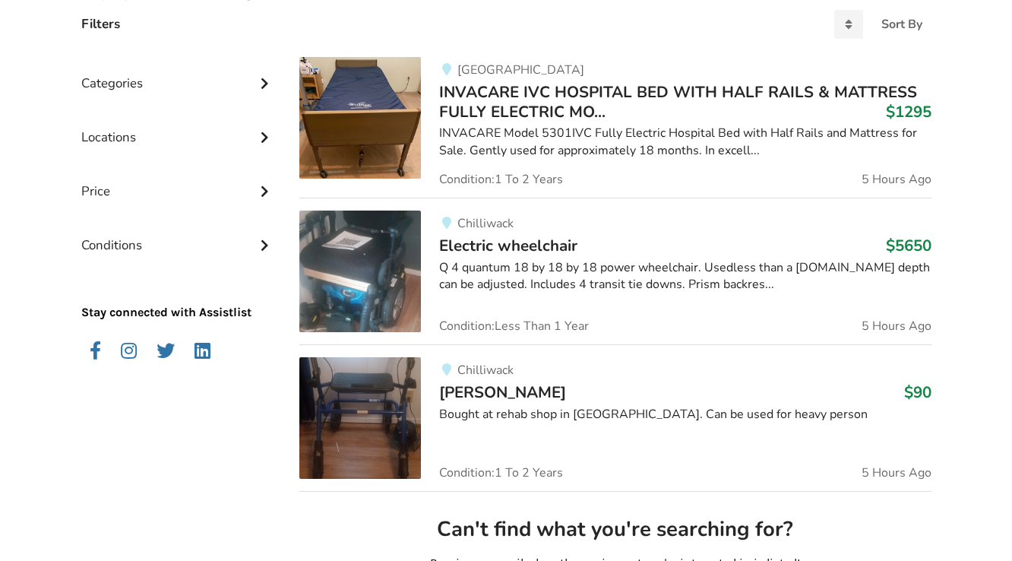 Image resolution: width=1012 pixels, height=561 pixels. I want to click on h3: $5650, so click(909, 245).